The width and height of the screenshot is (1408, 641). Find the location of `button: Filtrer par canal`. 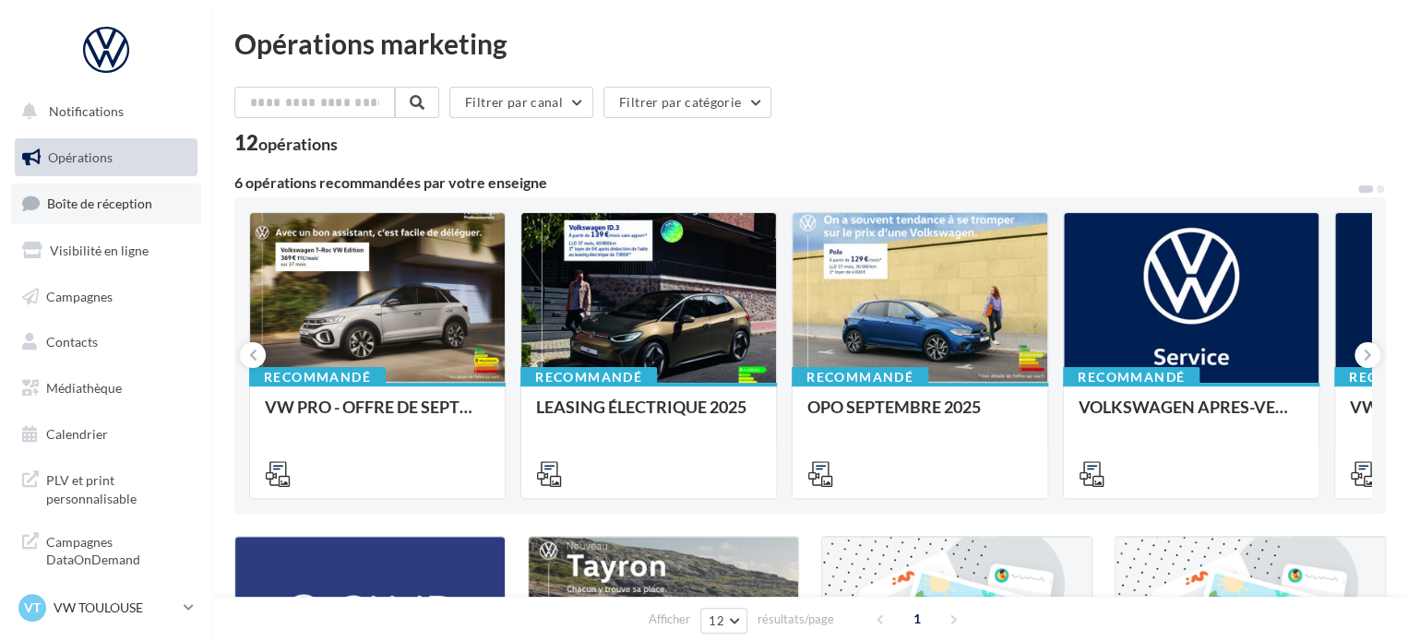

button: Filtrer par canal is located at coordinates (521, 102).